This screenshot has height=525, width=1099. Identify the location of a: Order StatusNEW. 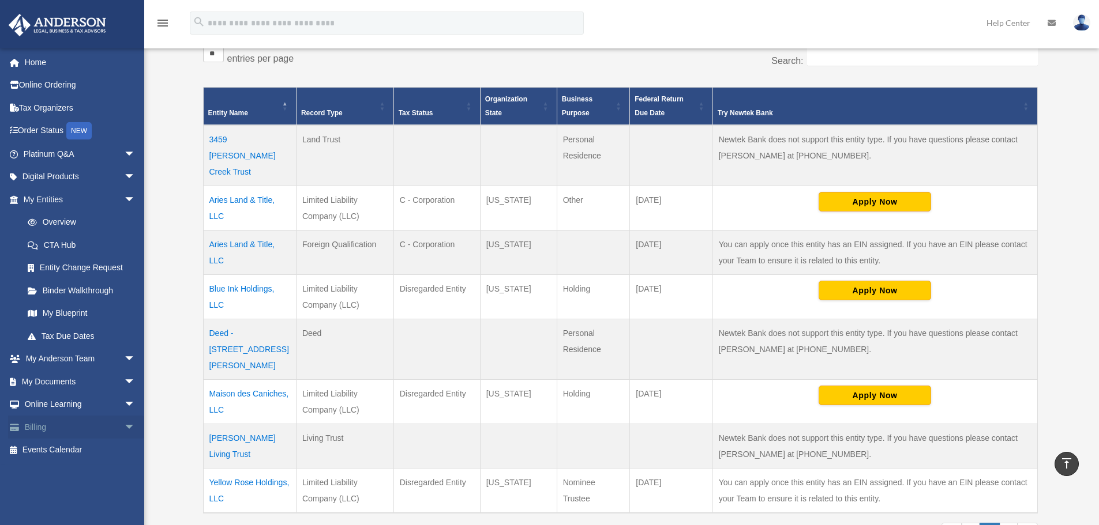
(80, 131).